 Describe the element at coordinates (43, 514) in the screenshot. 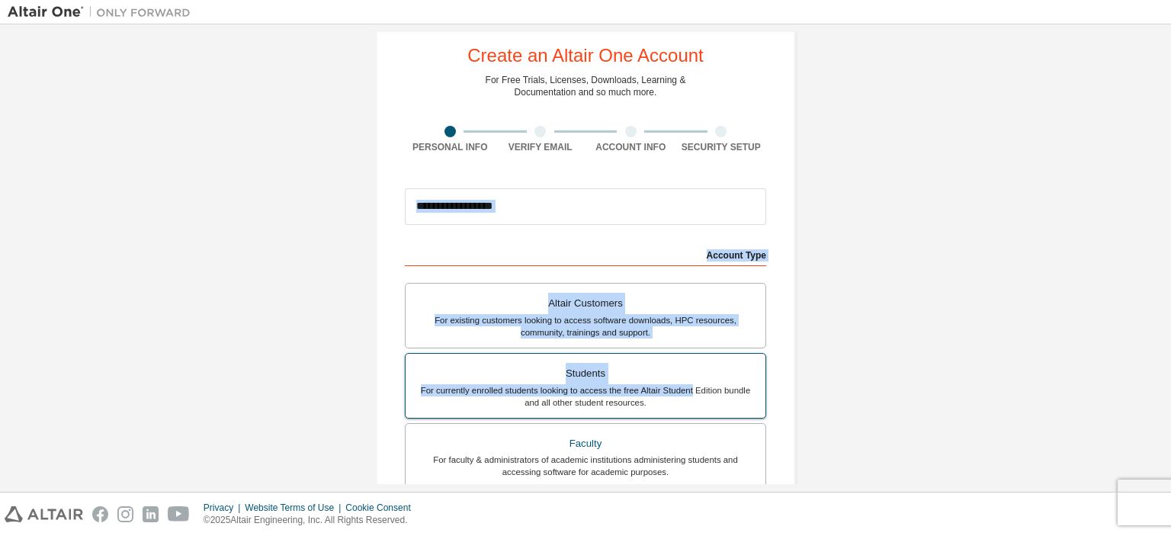

I see `img: altair_logo.svg` at that location.